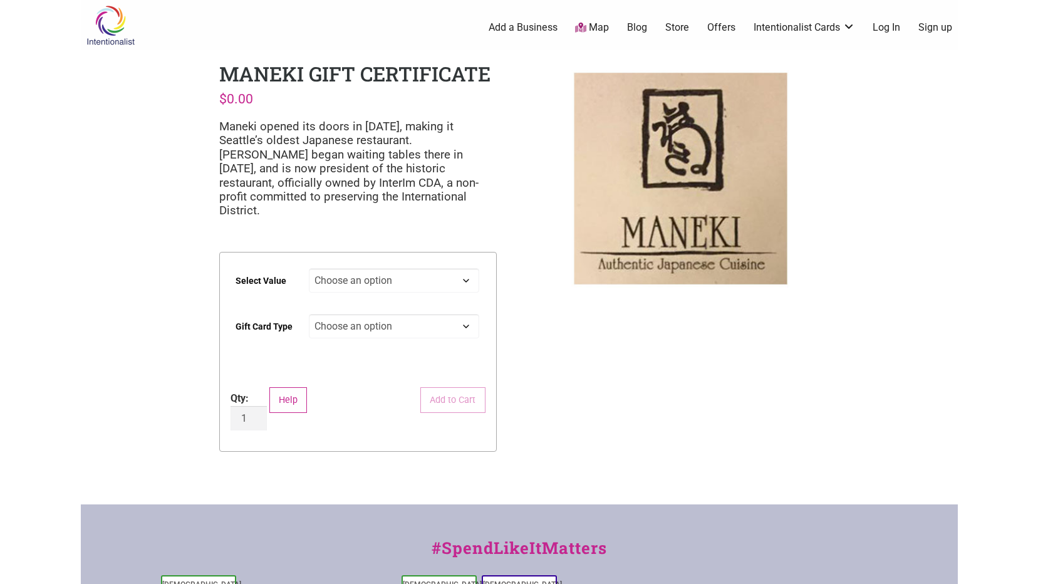 The height and width of the screenshot is (584, 1038). What do you see at coordinates (519, 554) in the screenshot?
I see `div: #SpendLikeItMatters` at bounding box center [519, 554].